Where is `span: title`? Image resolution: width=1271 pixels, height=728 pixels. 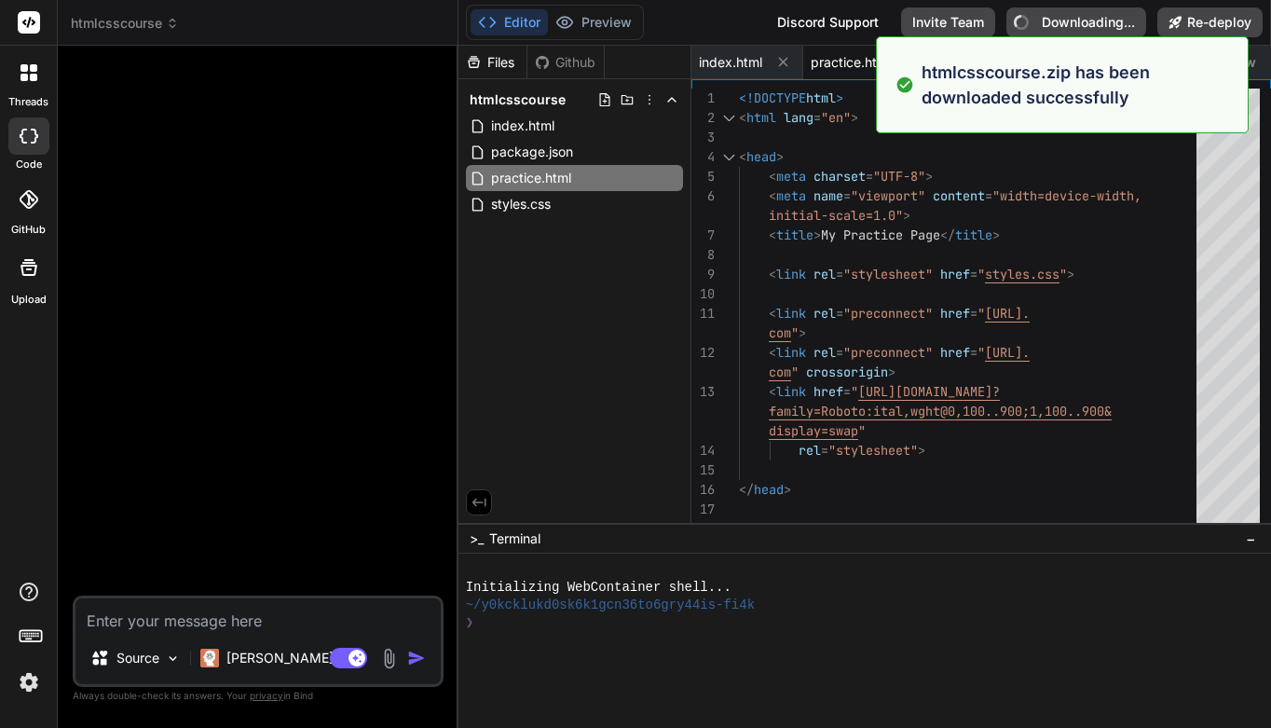 span: title is located at coordinates (974, 235).